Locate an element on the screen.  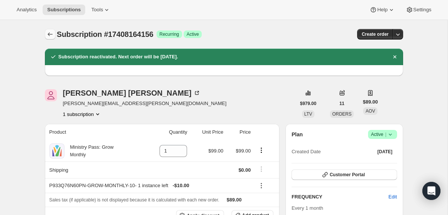
button: Shipping actions is located at coordinates (262, 169).